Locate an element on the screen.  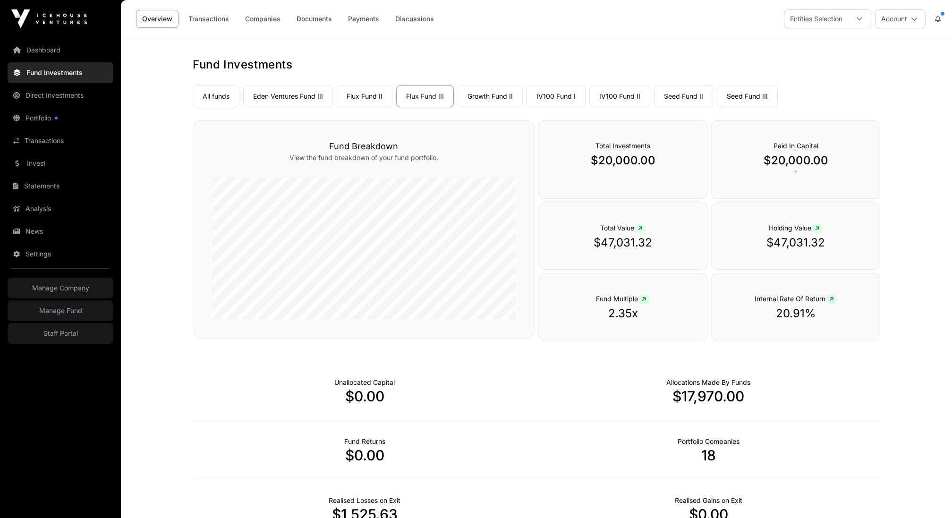
h3: Fund Breakdown is located at coordinates (364, 146).